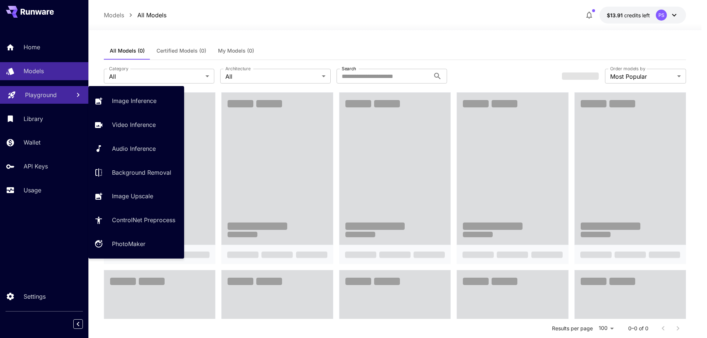 This screenshot has height=338, width=707. Describe the element at coordinates (152, 15) in the screenshot. I see `p: All Models` at that location.